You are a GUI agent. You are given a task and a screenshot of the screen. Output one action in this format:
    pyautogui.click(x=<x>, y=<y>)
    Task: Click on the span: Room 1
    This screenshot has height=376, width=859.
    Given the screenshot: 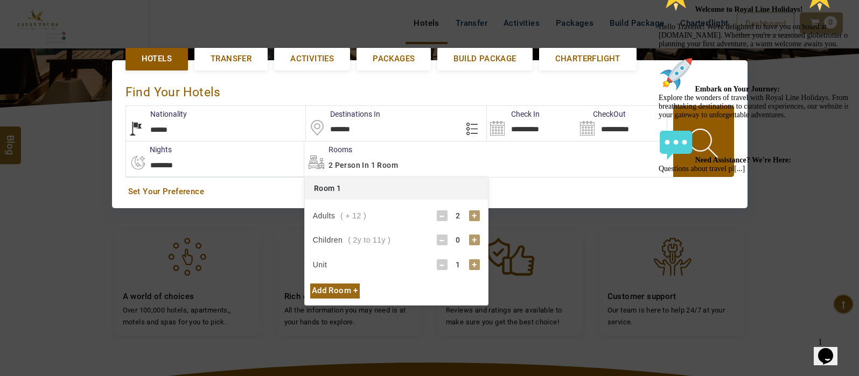 What is the action you would take?
    pyautogui.click(x=327, y=188)
    